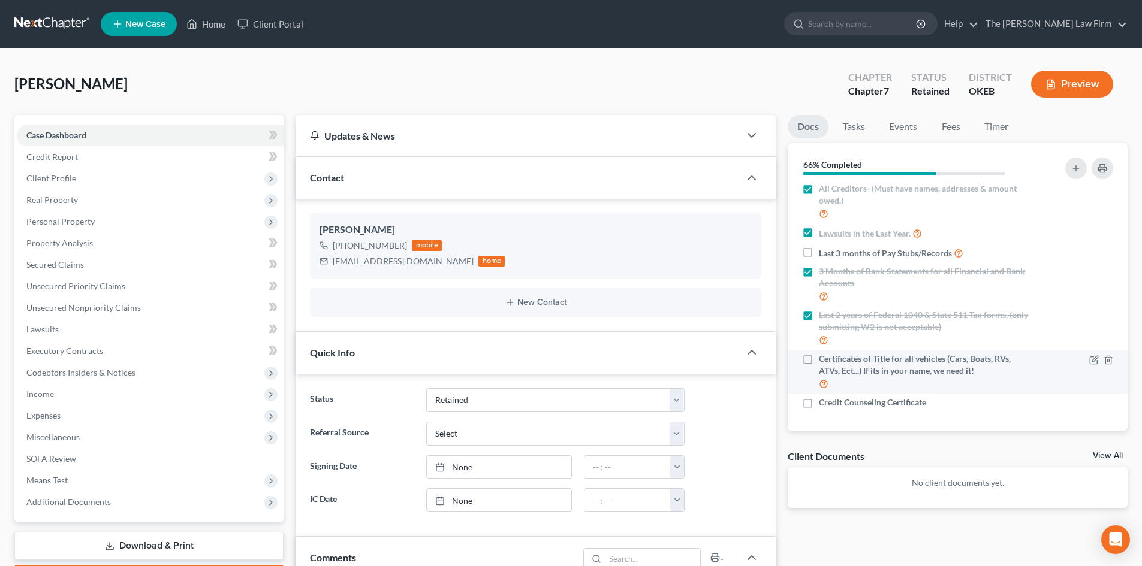 The height and width of the screenshot is (566, 1142). Describe the element at coordinates (56, 135) in the screenshot. I see `span: Case Dashboard` at that location.